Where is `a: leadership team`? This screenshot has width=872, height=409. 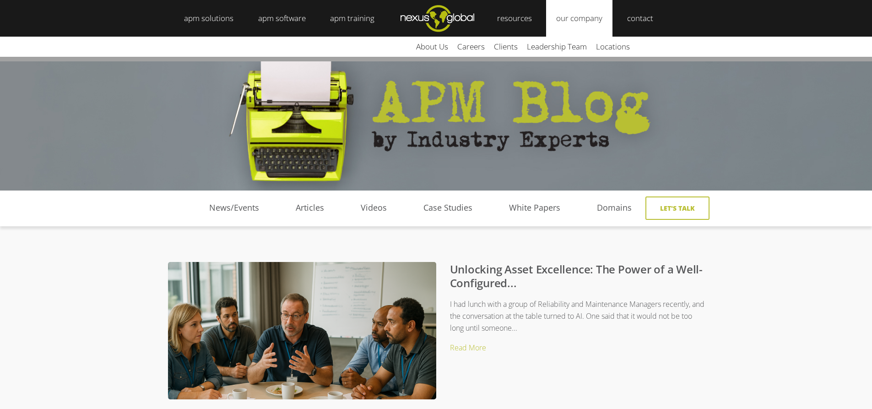 a: leadership team is located at coordinates (557, 47).